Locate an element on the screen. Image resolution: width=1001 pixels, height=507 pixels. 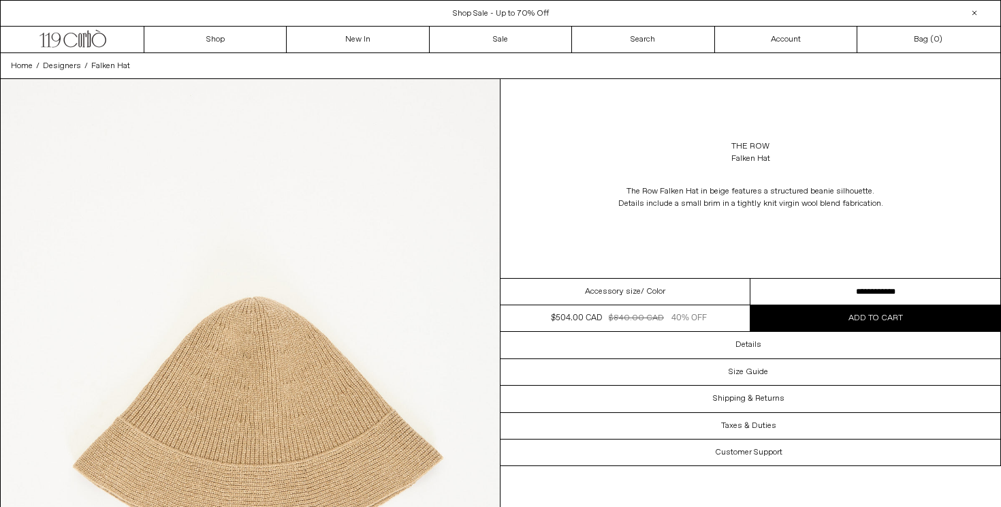
h3: Shipping & Returns is located at coordinates (749, 399).